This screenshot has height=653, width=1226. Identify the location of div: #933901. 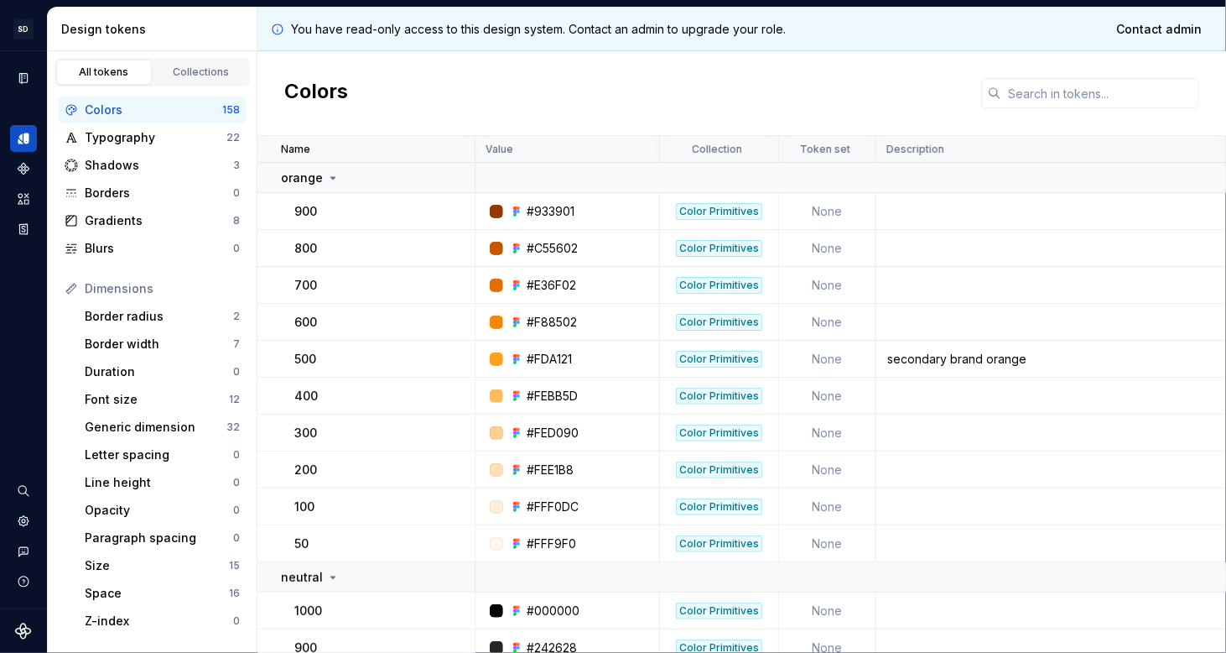
(550, 211).